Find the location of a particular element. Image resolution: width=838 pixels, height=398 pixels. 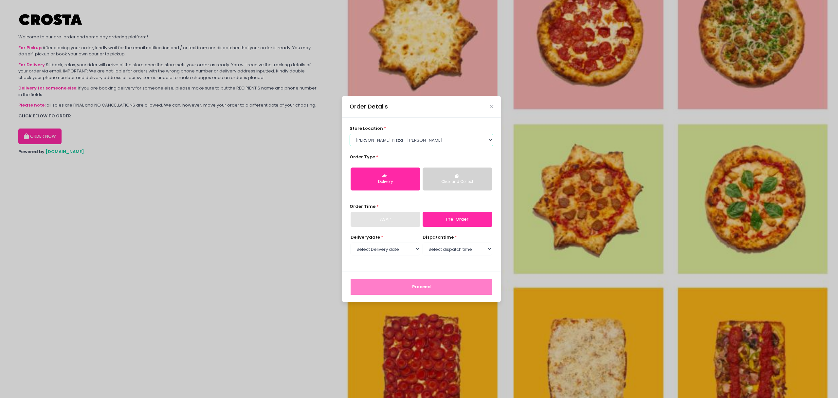

div: Click and Collect is located at coordinates (457, 182).